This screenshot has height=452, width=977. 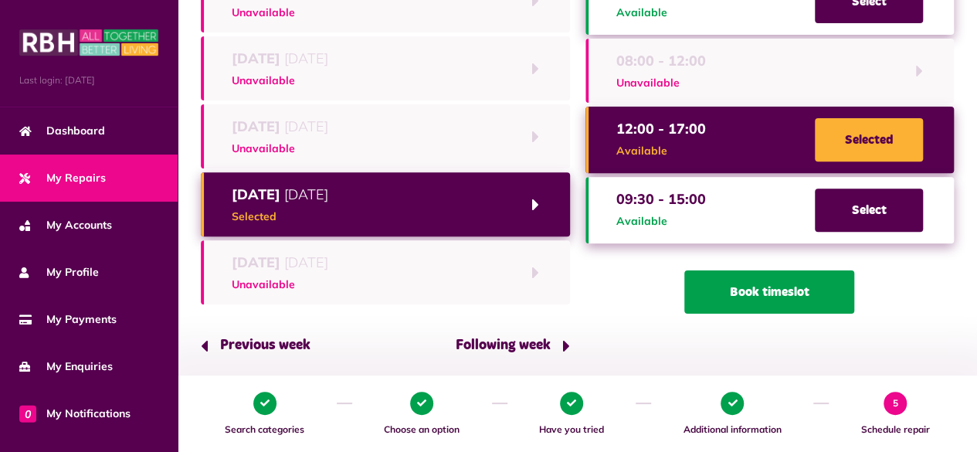 I want to click on button: 12:00 - 17:00AvailableSelected, so click(x=770, y=140).